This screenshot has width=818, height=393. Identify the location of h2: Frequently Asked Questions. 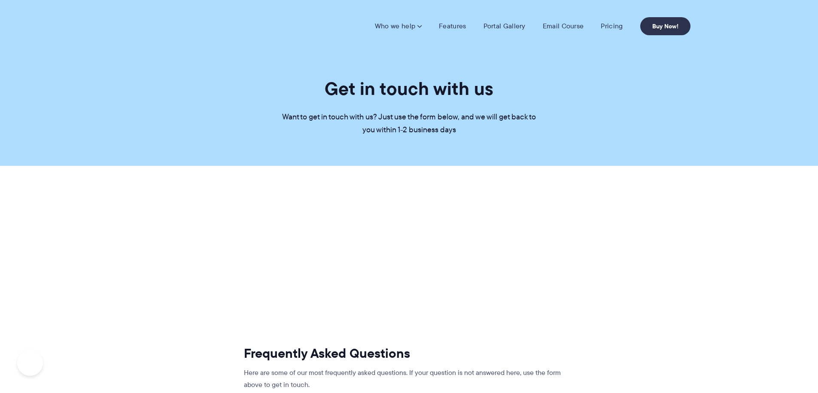
(409, 353).